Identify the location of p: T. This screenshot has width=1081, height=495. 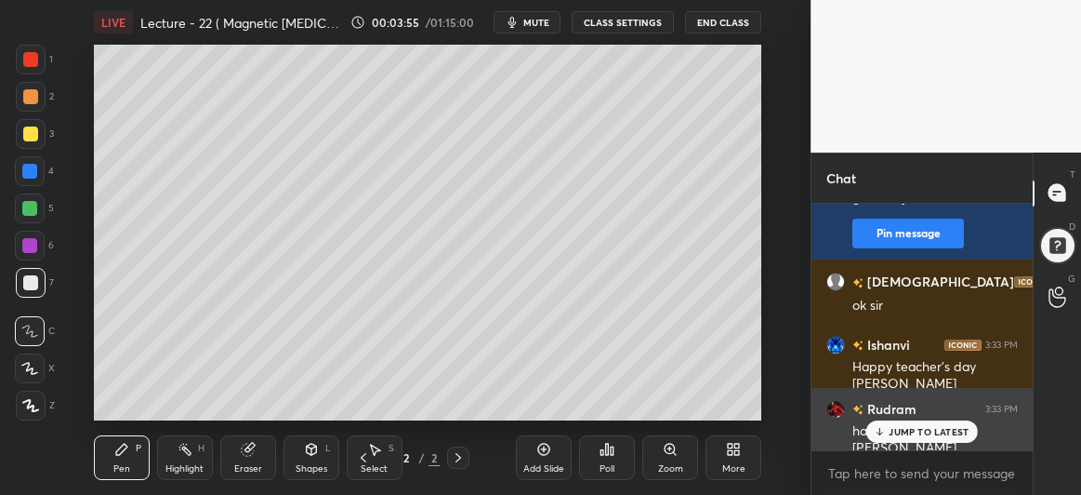
(1073, 174).